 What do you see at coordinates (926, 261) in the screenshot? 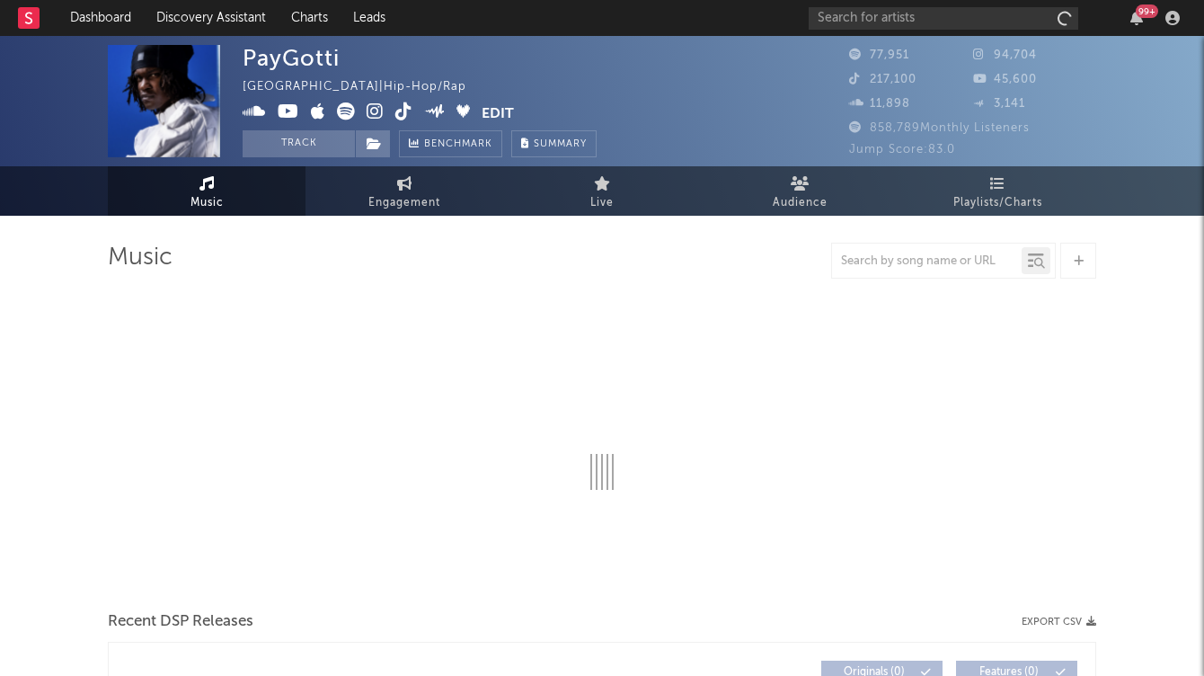
I see `input: Search by song name or URL` at bounding box center [926, 261].